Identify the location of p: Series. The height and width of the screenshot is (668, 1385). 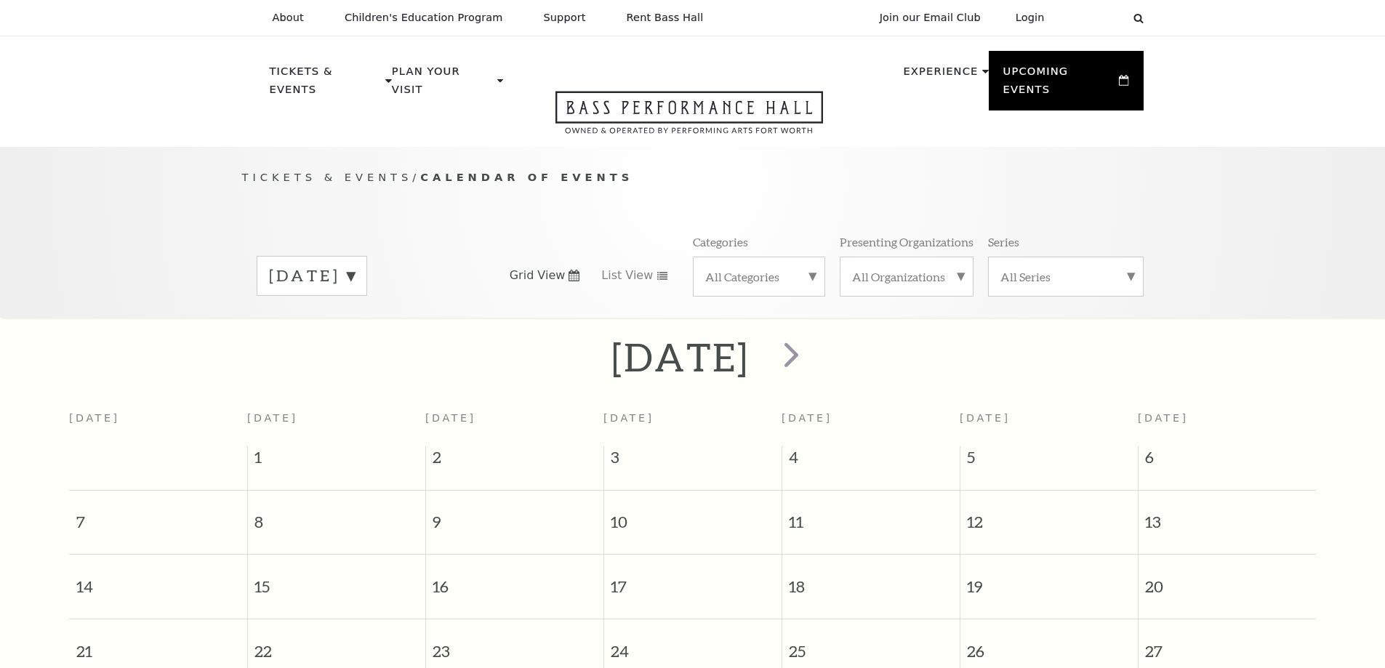
(1003, 241).